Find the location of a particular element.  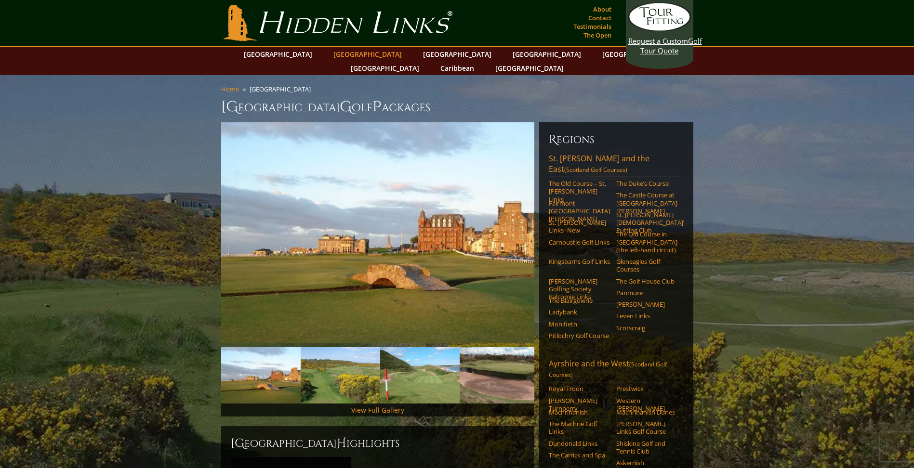

span: G is located at coordinates (345, 107).